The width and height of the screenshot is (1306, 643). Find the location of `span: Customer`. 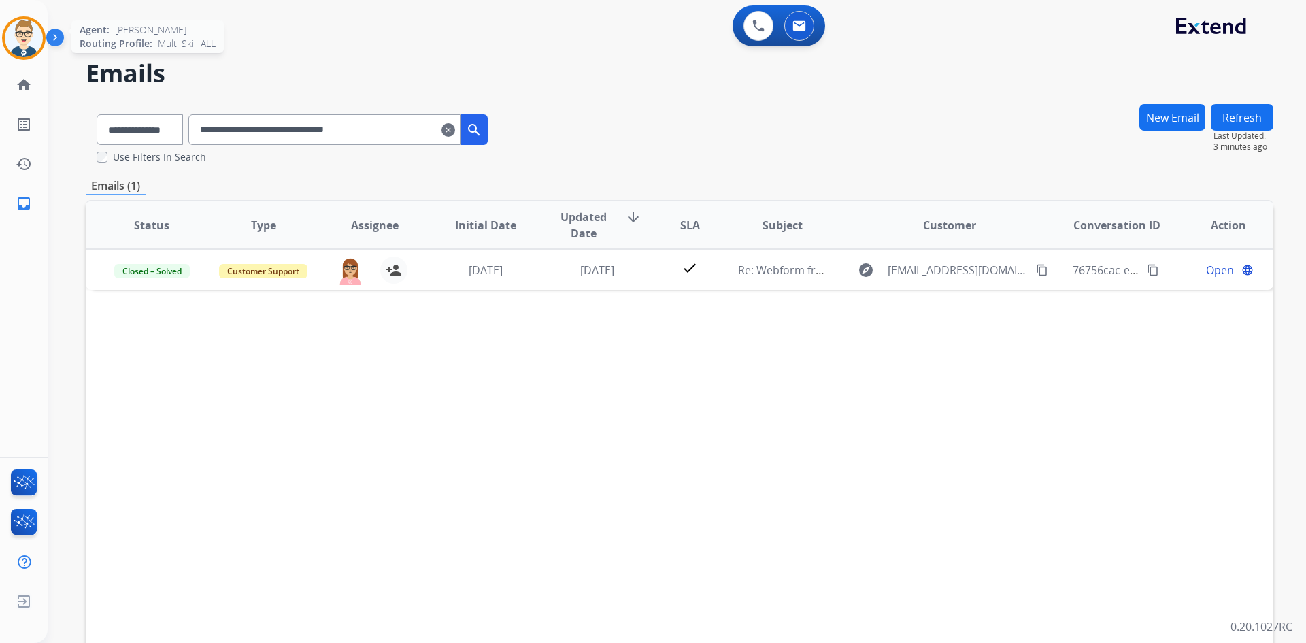

span: Customer is located at coordinates (950, 225).